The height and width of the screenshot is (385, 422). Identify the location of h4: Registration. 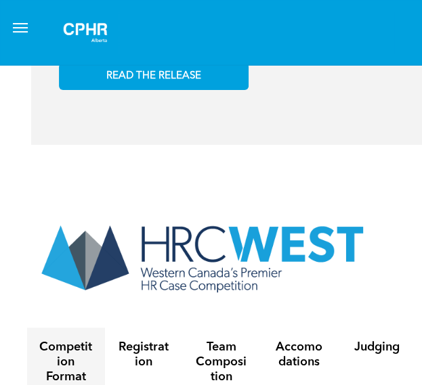
(143, 355).